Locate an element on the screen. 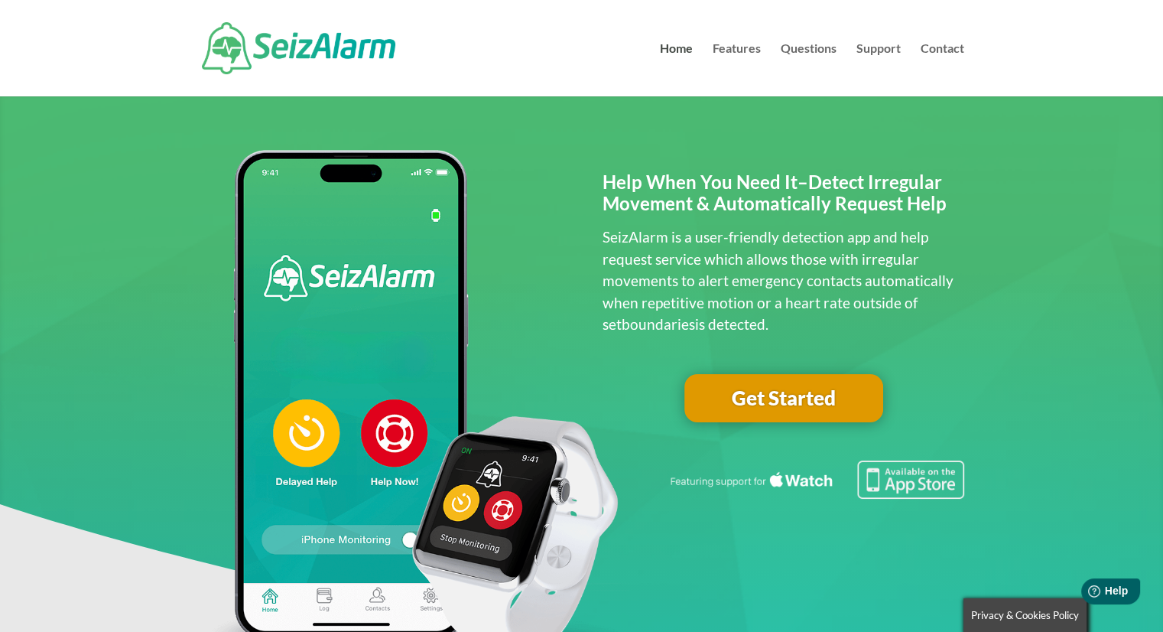 This screenshot has width=1163, height=632. span: Privacy & Cookies Policy is located at coordinates (1025, 615).